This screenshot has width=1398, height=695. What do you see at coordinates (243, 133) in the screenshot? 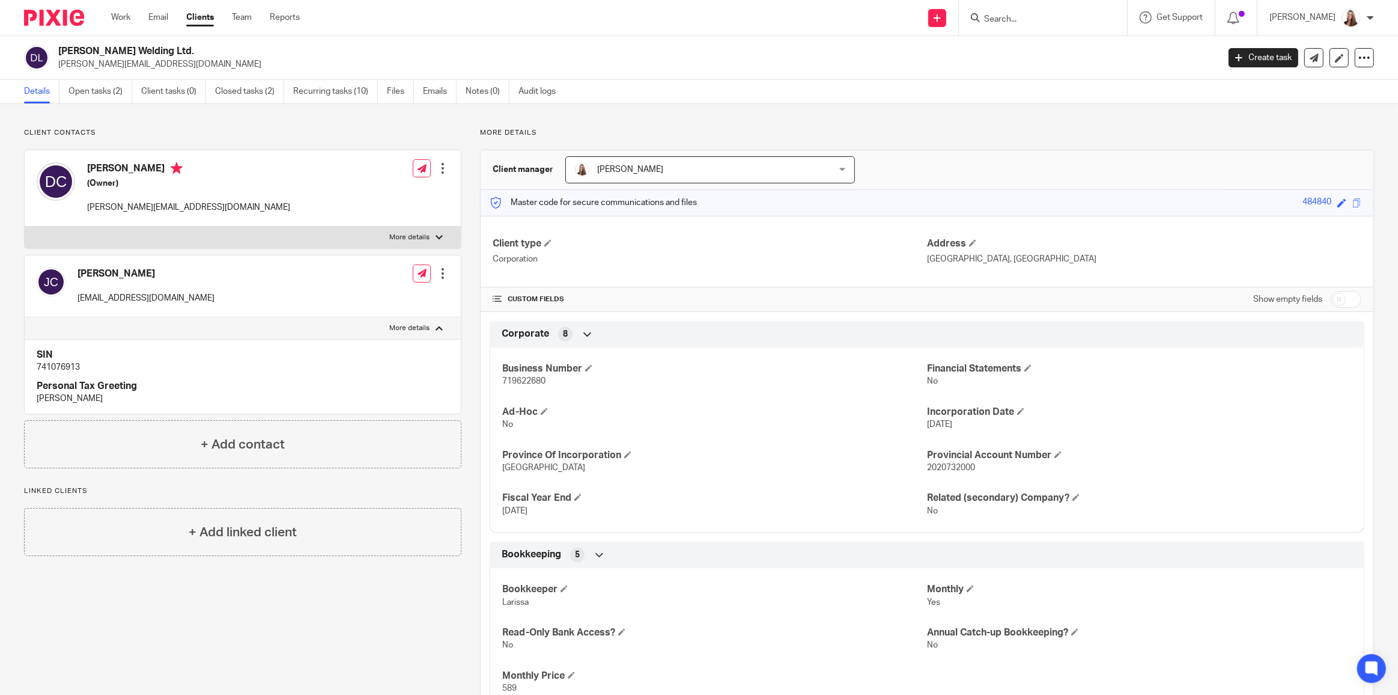
I see `p: Client contacts` at bounding box center [243, 133].